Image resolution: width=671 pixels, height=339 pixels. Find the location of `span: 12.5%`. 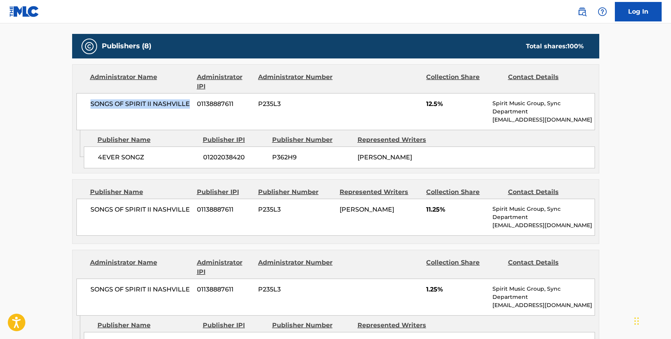

span: 12.5% is located at coordinates (456, 104).